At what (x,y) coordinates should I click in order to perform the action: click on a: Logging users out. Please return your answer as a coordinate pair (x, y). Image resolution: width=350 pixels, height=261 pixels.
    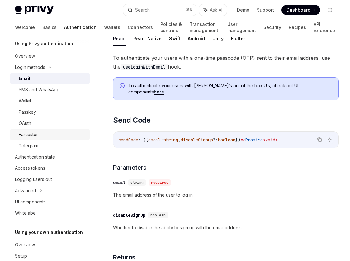
    Looking at the image, I should click on (50, 179).